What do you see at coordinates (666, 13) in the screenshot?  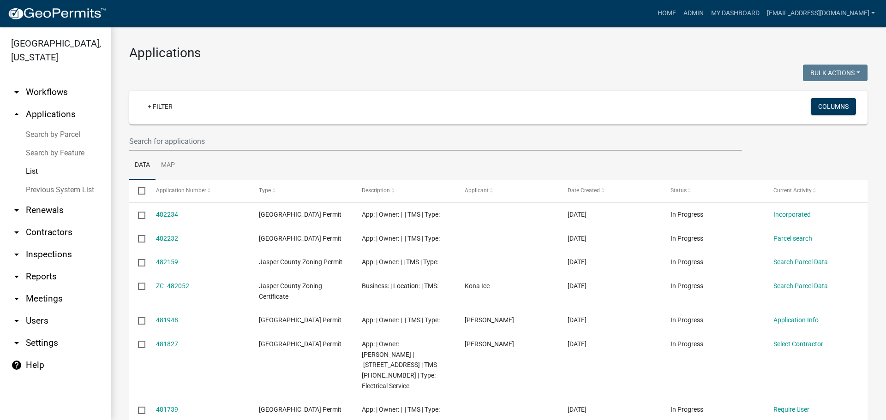 I see `a: Home` at bounding box center [666, 13].